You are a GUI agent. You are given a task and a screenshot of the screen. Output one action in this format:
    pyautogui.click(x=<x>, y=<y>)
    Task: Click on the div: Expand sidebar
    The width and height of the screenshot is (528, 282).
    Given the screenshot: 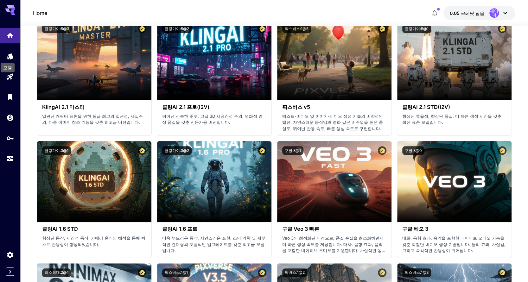 What is the action you would take?
    pyautogui.click(x=10, y=272)
    